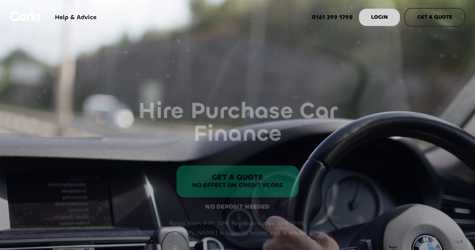 This screenshot has height=250, width=475. I want to click on h1: Hire Purchase Car Finance, so click(238, 122).